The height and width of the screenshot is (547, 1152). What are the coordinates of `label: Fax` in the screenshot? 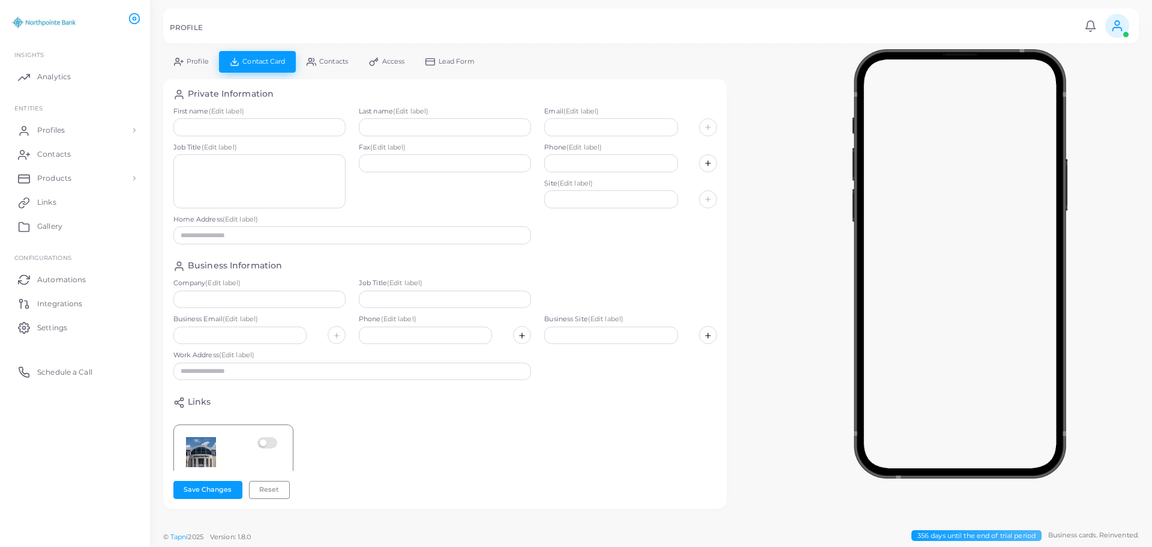 It's located at (445, 148).